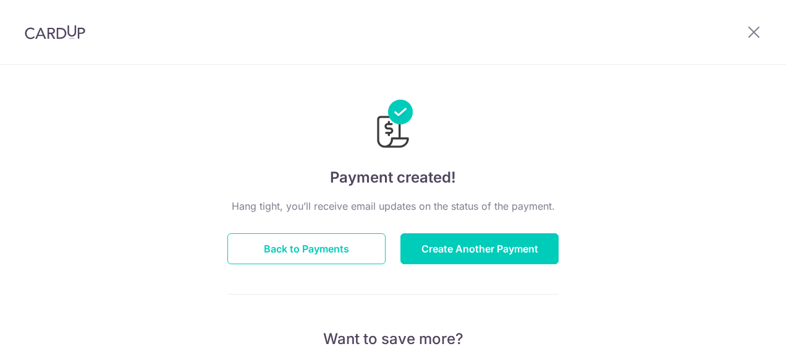  Describe the element at coordinates (393, 206) in the screenshot. I see `p: Hang tight, you’ll receive email updates on the status of the payment.` at that location.